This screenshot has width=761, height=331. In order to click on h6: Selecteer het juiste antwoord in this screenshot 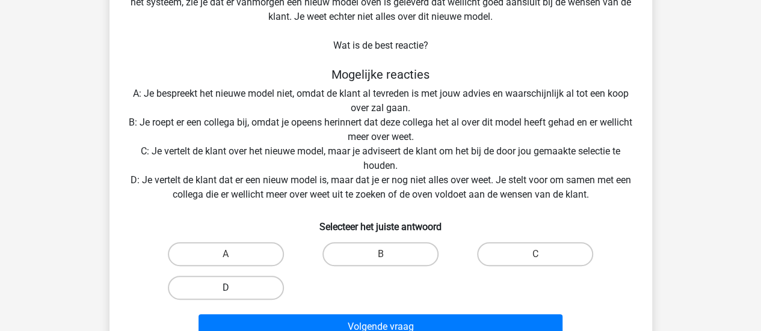, I will do `click(381, 222)`.